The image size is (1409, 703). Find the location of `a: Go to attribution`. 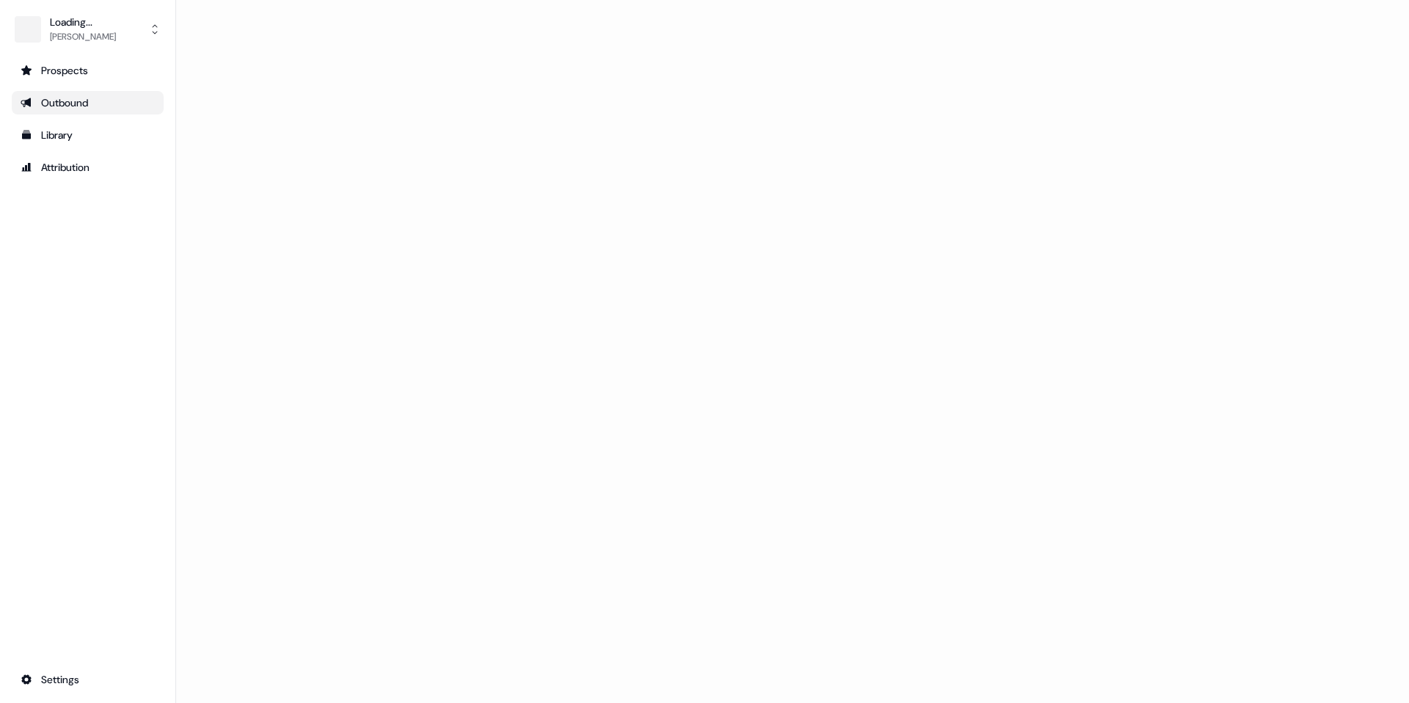

a: Go to attribution is located at coordinates (87, 167).